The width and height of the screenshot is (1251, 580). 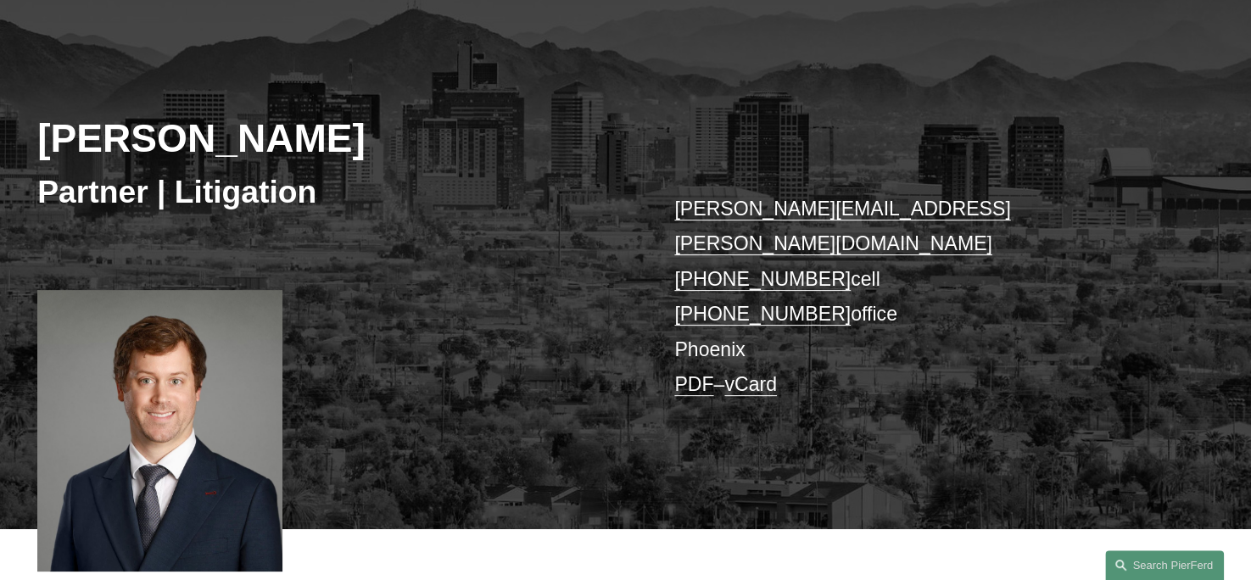 What do you see at coordinates (694, 384) in the screenshot?
I see `a: PDF` at bounding box center [694, 384].